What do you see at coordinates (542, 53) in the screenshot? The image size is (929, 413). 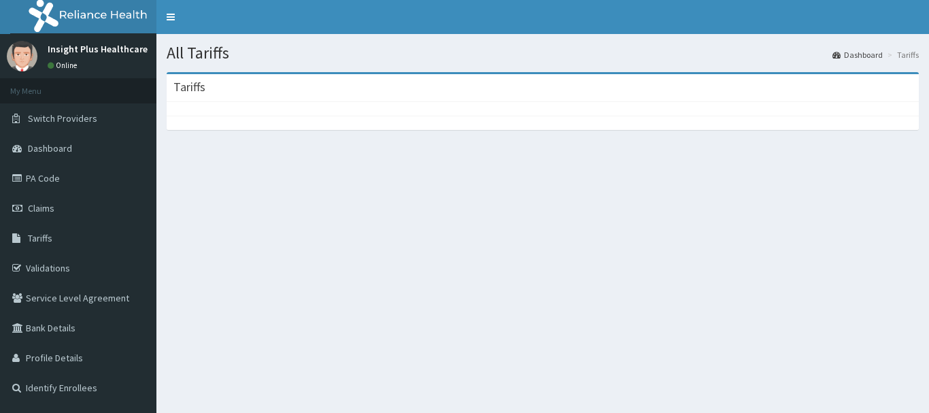 I see `h1: All Tariffs` at bounding box center [542, 53].